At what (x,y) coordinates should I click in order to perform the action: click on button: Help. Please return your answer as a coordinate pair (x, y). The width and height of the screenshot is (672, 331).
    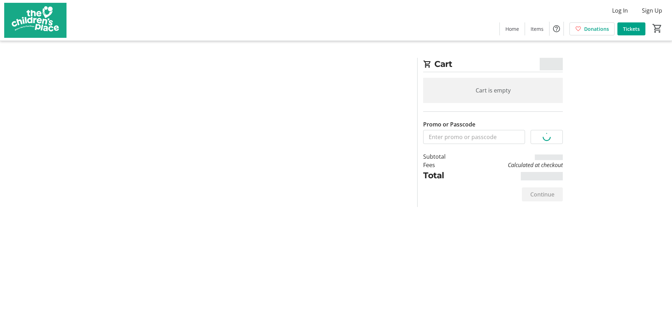
    Looking at the image, I should click on (556, 29).